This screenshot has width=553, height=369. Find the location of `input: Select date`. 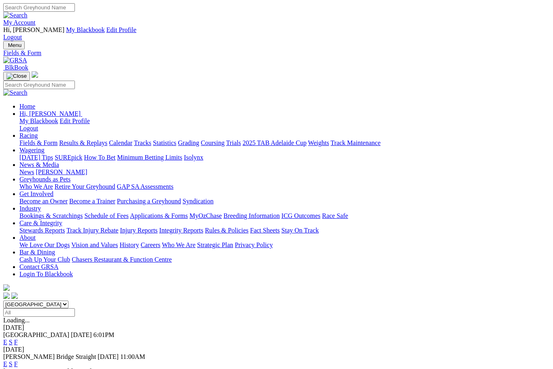

input: Select date is located at coordinates (39, 312).